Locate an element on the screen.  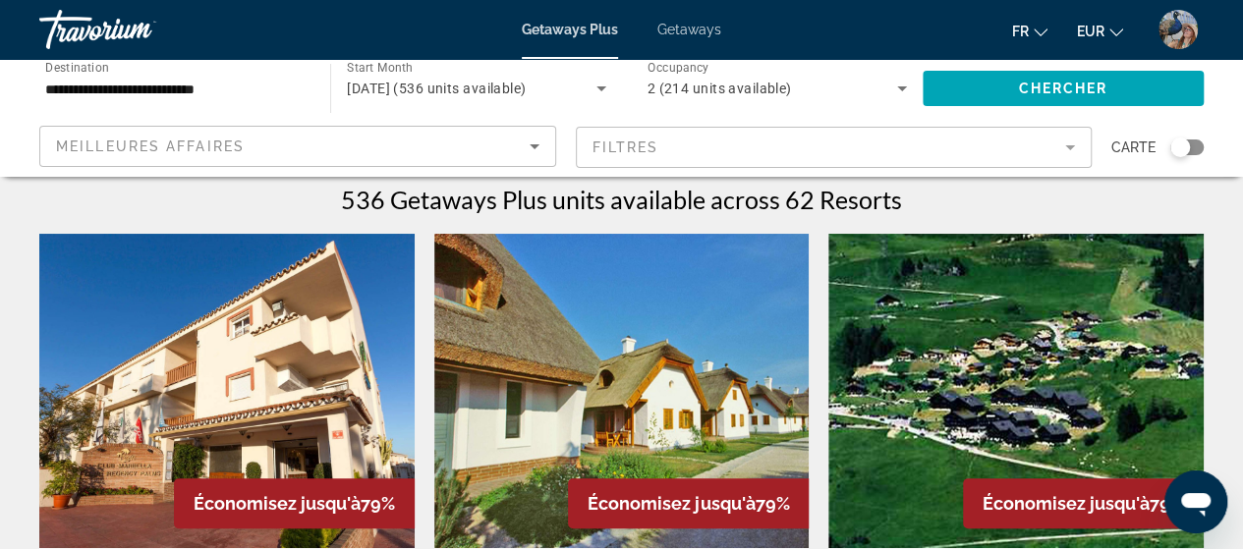
h1: 536 Getaways Plus units available across 62 Resorts is located at coordinates (621, 199).